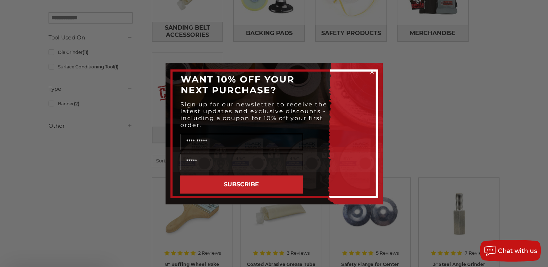  Describe the element at coordinates (254, 115) in the screenshot. I see `span: Sign up for our newsletter to receive the latest updates and exclusive discounts - including a co...` at that location.